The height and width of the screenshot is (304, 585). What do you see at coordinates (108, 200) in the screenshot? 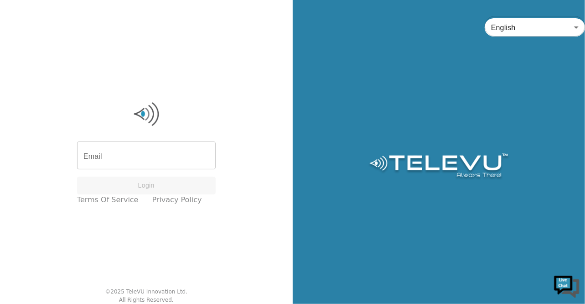
I see `a: Terms of Service` at bounding box center [108, 200].